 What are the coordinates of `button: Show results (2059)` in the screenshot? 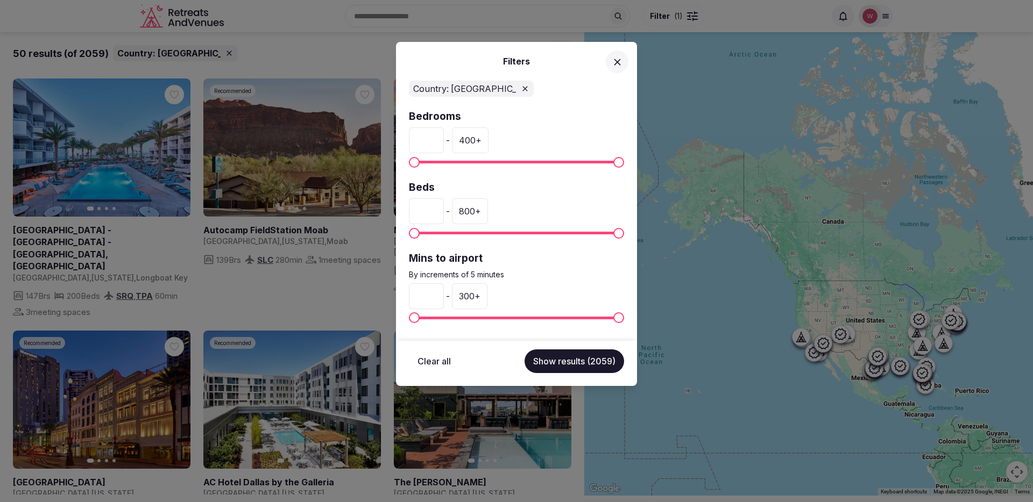 It's located at (574, 362).